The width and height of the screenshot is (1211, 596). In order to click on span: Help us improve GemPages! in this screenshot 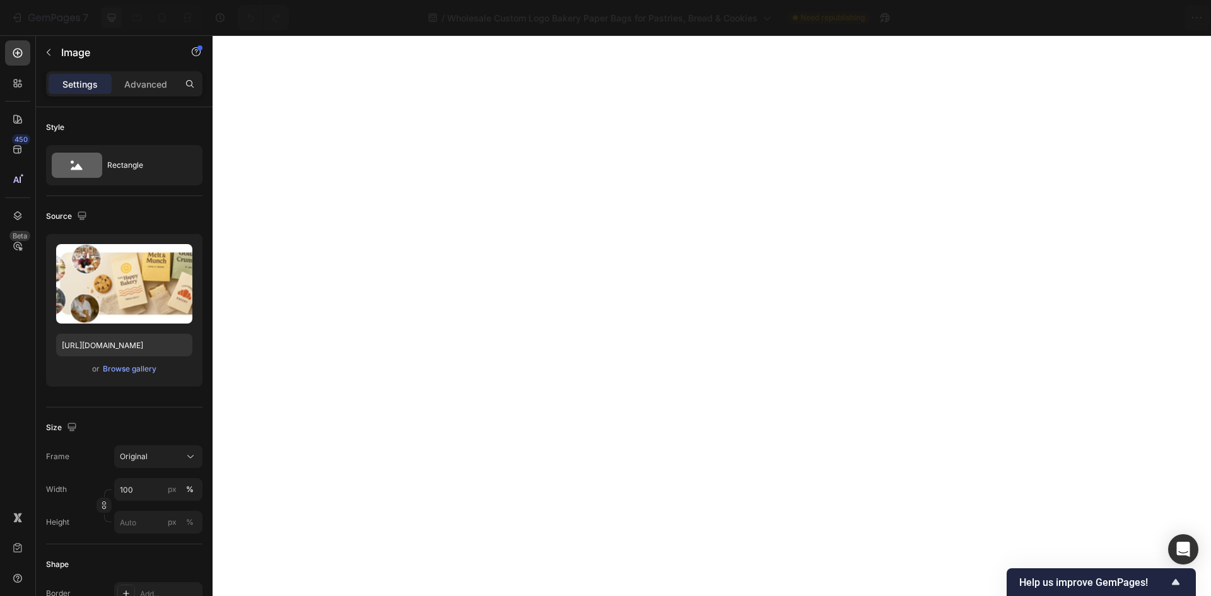, I will do `click(1094, 582)`.